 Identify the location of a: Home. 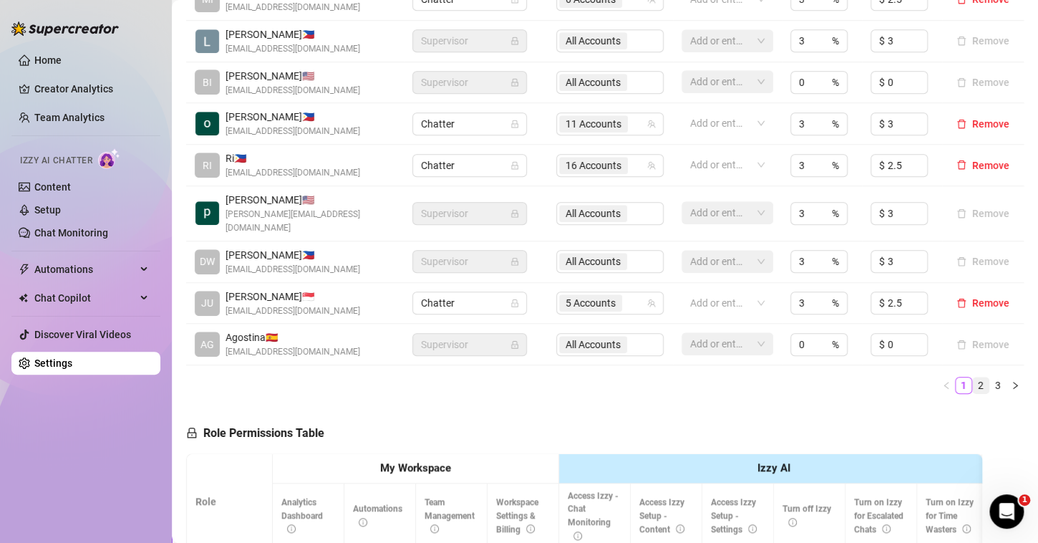
(48, 60).